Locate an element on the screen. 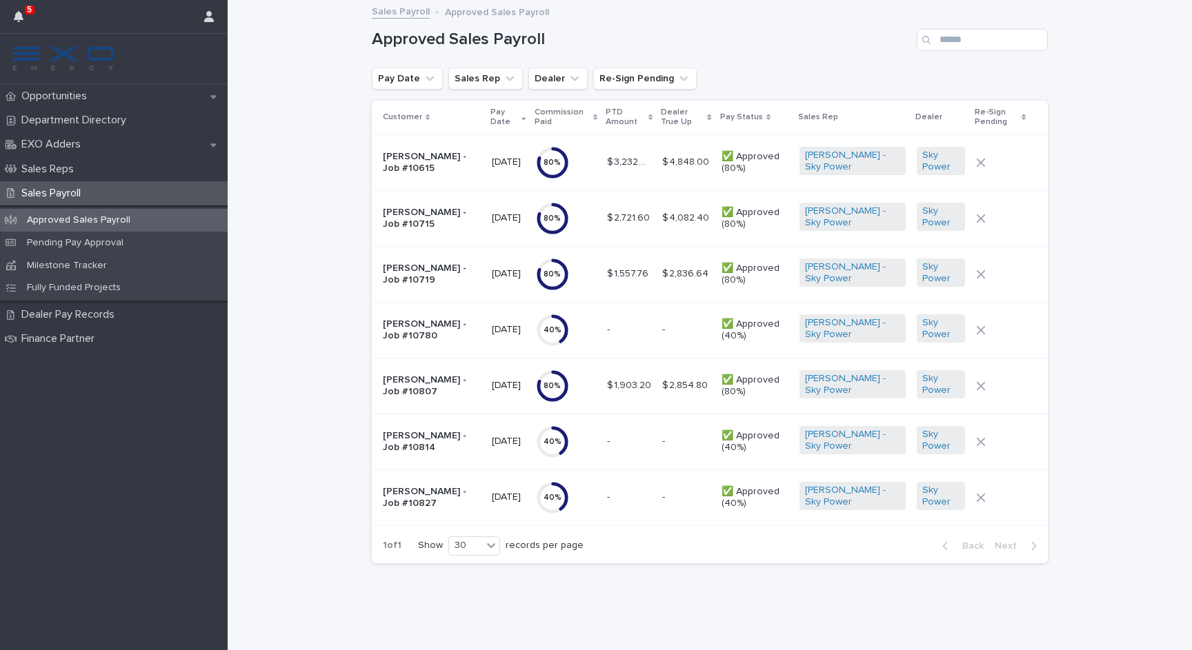 The height and width of the screenshot is (650, 1192). p: Pay Date is located at coordinates (504, 117).